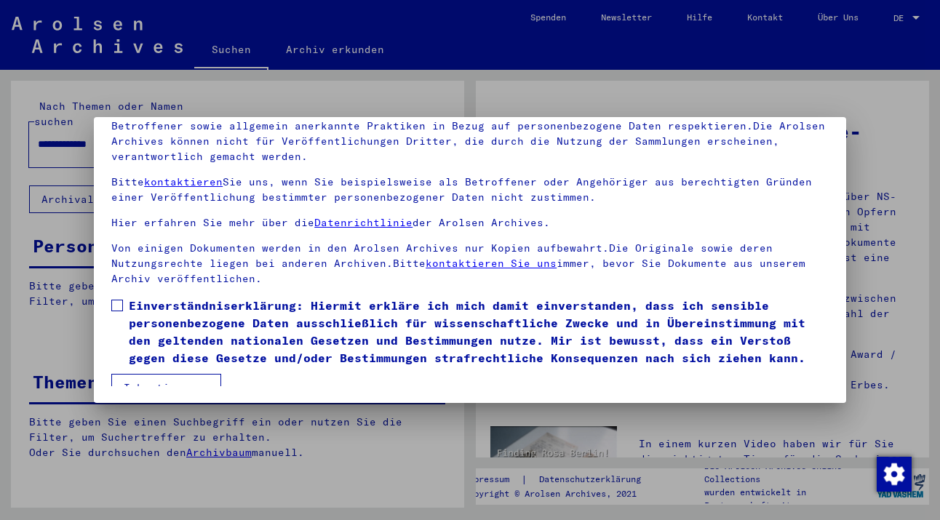 Image resolution: width=940 pixels, height=520 pixels. Describe the element at coordinates (470, 190) in the screenshot. I see `p: Bitte Sie uns, wenn Sie beispielsweise als Betroffener oder Angehöriger aus berechtigten Gründen ...` at that location.